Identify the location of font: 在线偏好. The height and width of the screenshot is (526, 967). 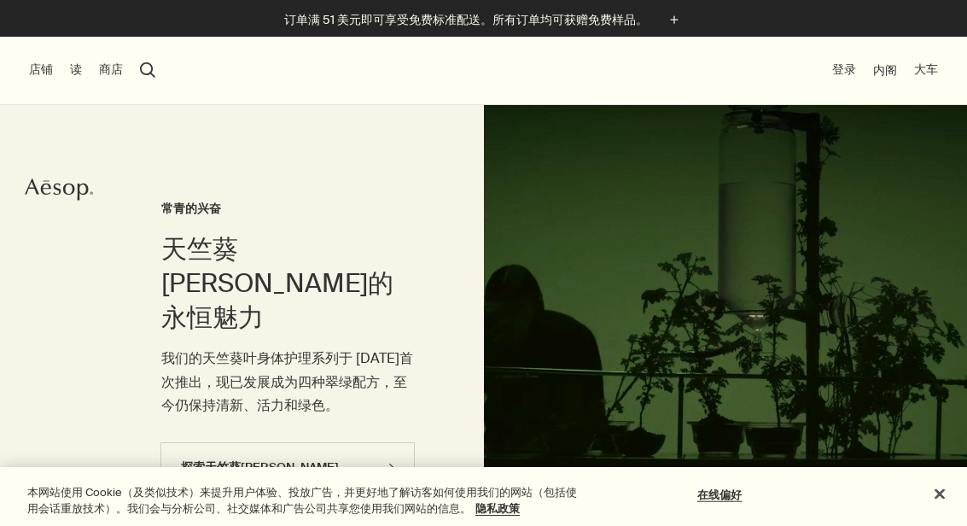
(719, 494).